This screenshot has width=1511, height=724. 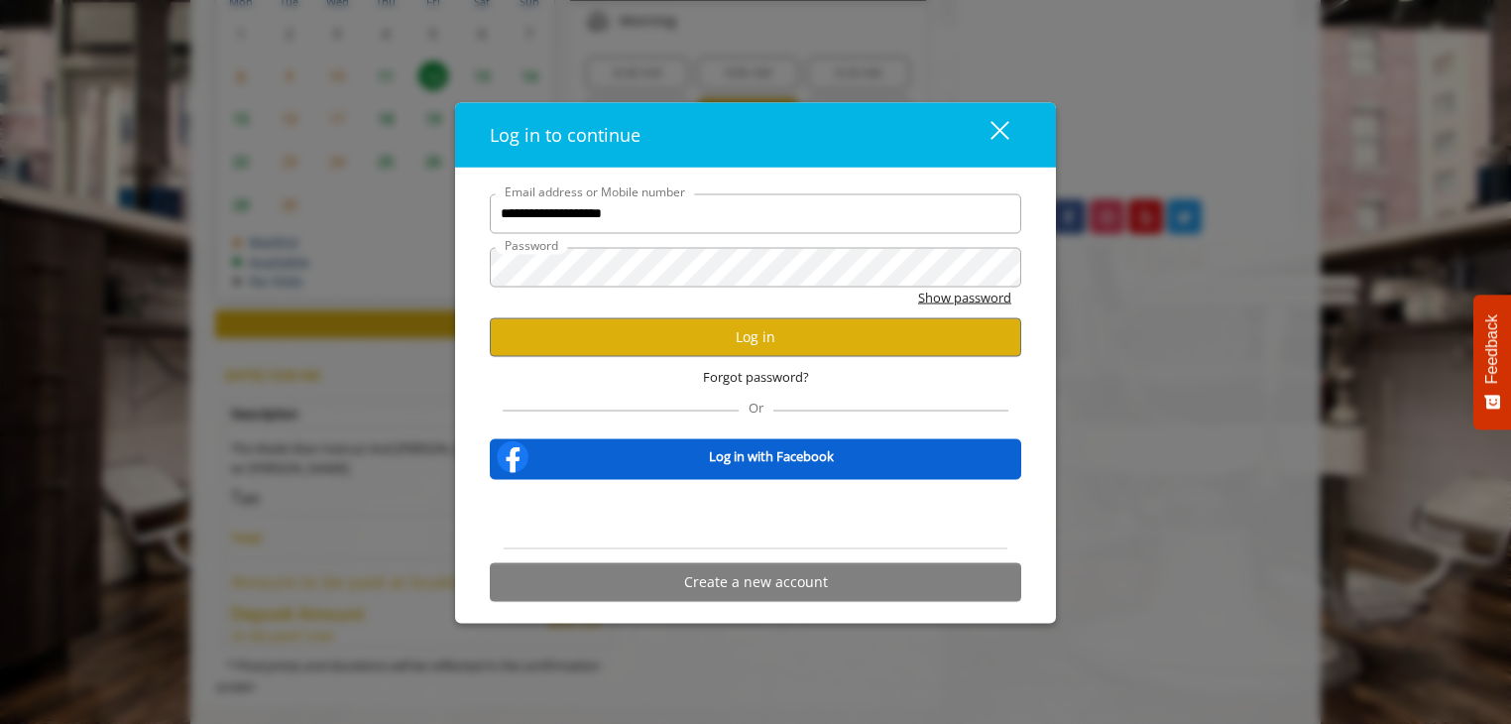 I want to click on button: Create a new account, so click(x=756, y=581).